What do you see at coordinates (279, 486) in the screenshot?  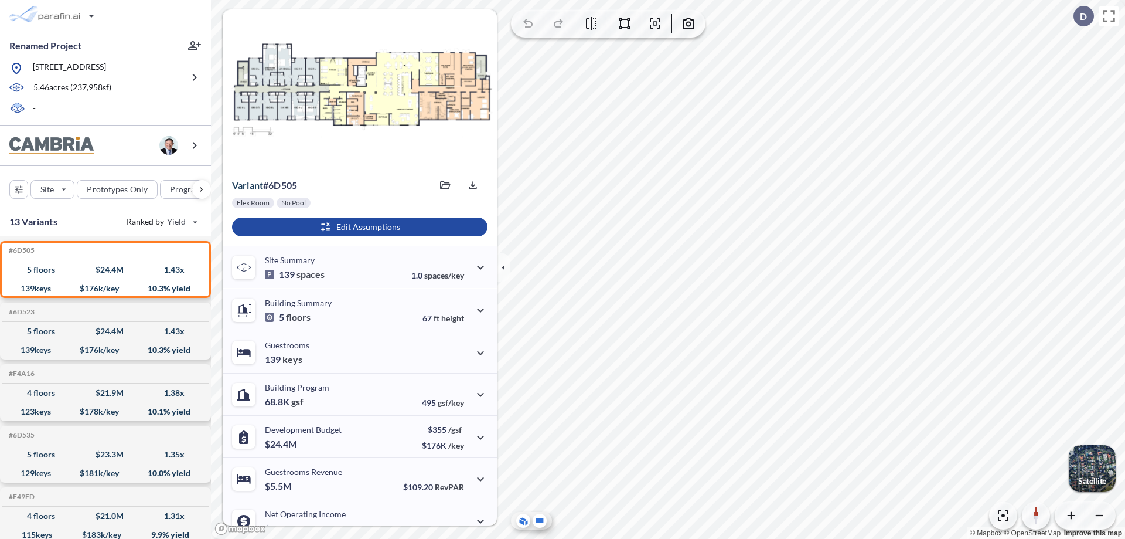 I see `p: $5.5M` at bounding box center [279, 486].